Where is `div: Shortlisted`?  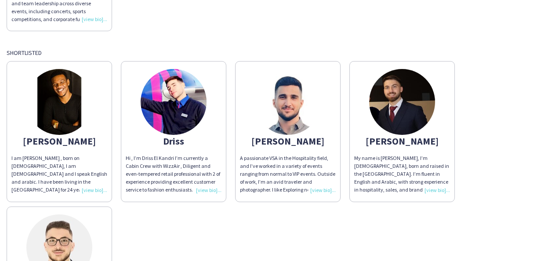 div: Shortlisted is located at coordinates (280, 53).